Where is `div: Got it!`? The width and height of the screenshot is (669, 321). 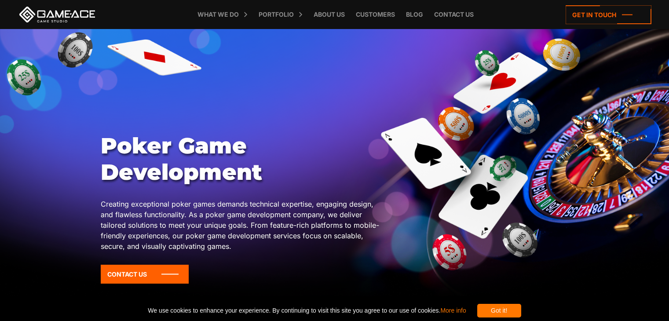 div: Got it! is located at coordinates (499, 311).